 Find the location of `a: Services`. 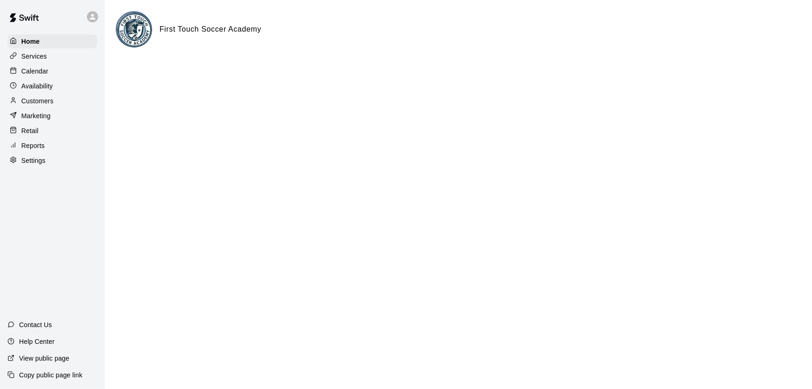

a: Services is located at coordinates (52, 56).